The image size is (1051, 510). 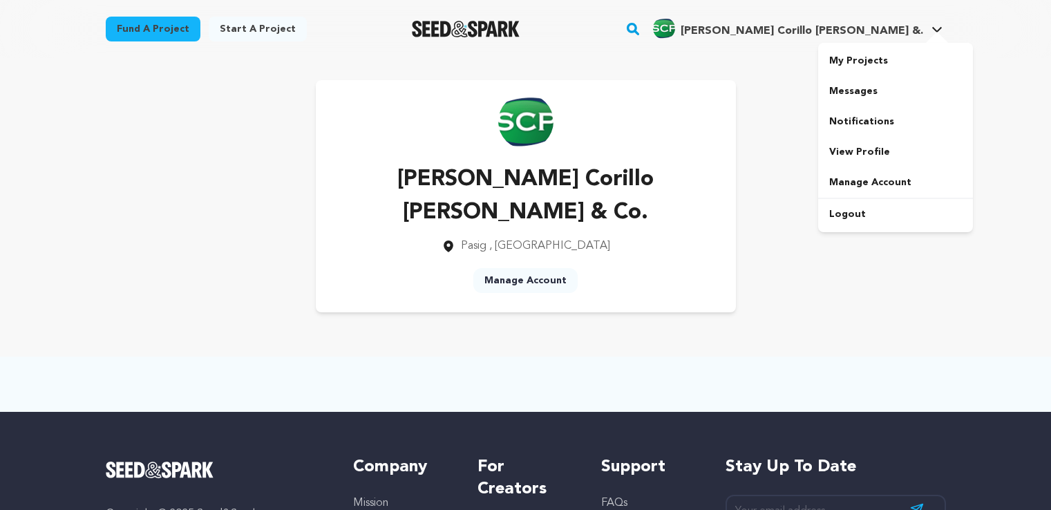 I want to click on a: My Projects, so click(x=896, y=61).